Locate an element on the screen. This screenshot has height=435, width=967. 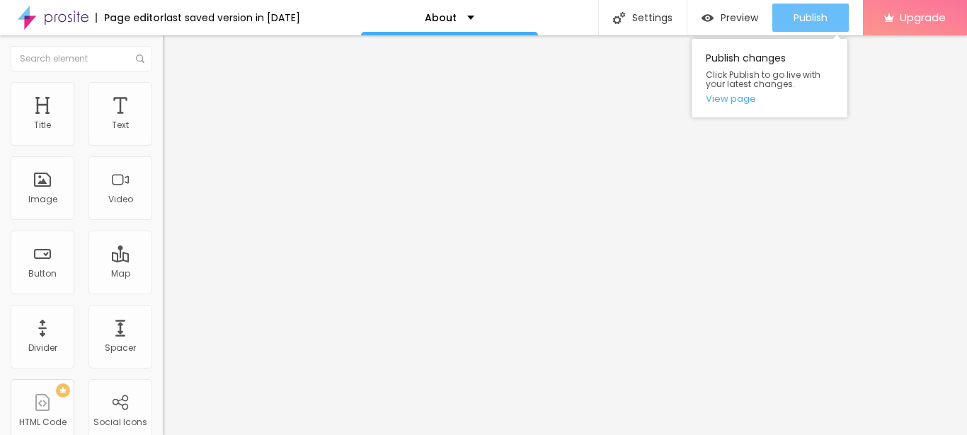
img: view-1.svg is located at coordinates (707, 18).